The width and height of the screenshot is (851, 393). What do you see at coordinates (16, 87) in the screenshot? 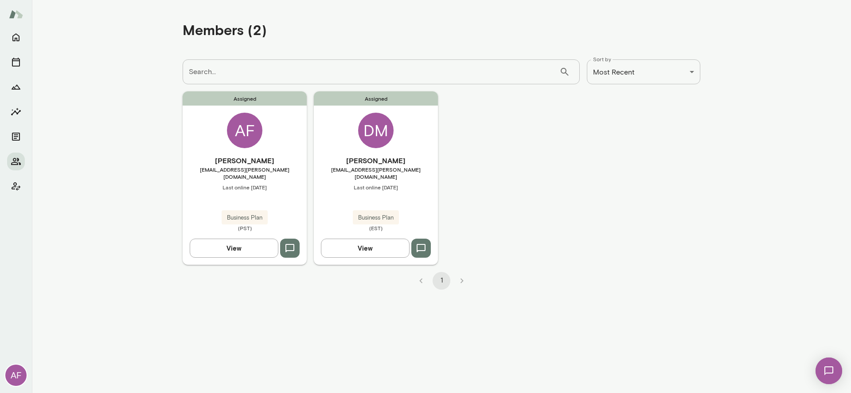
I see `button: Growth Plan` at bounding box center [16, 87].